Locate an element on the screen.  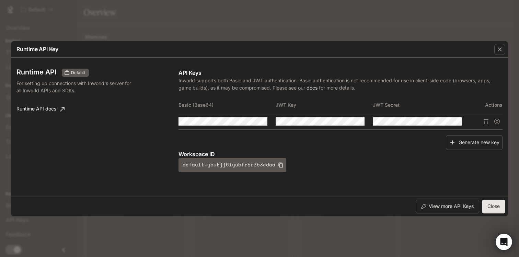
th: JWT Key is located at coordinates (324, 105).